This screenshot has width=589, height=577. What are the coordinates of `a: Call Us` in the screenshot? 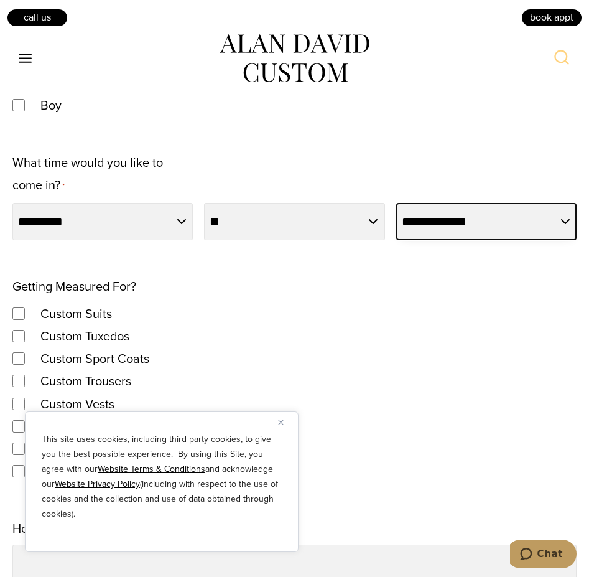 It's located at (37, 17).